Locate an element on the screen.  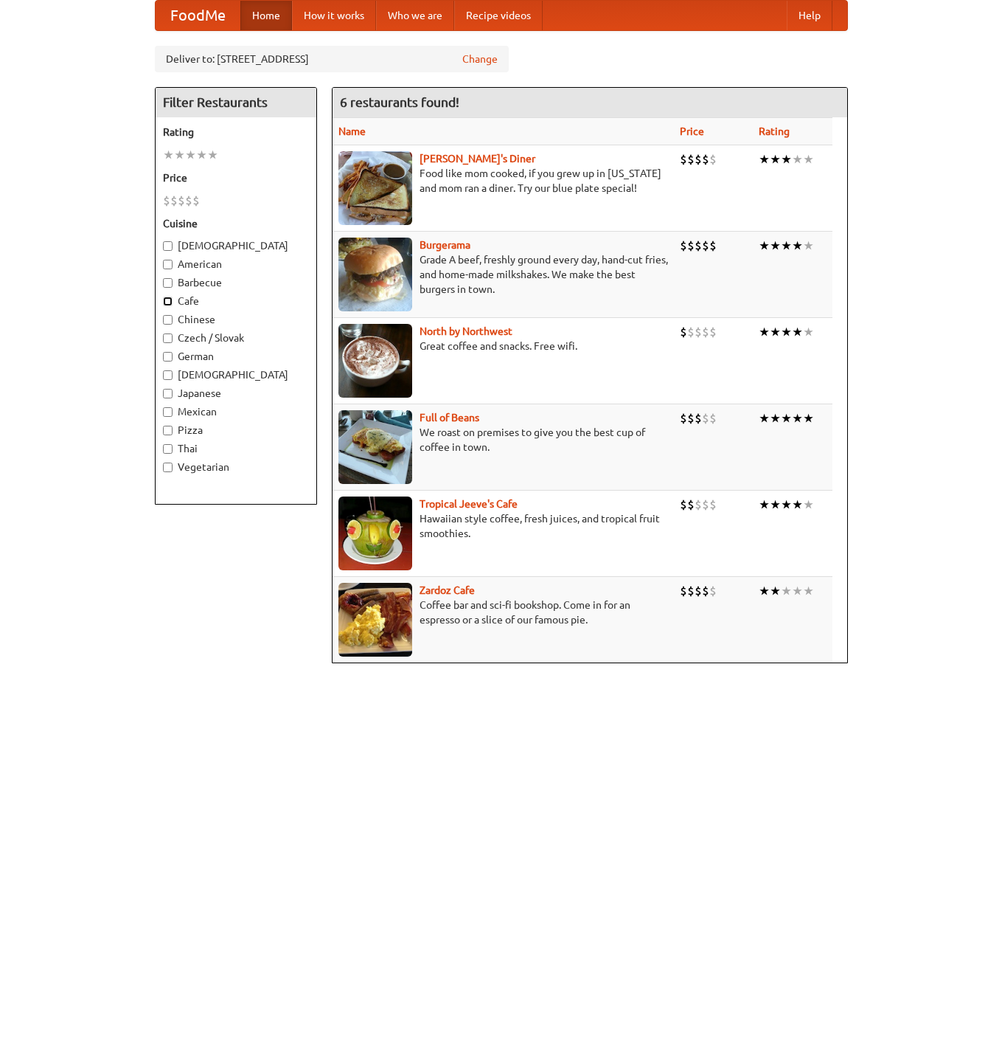
input: Vegetarian is located at coordinates (167, 467).